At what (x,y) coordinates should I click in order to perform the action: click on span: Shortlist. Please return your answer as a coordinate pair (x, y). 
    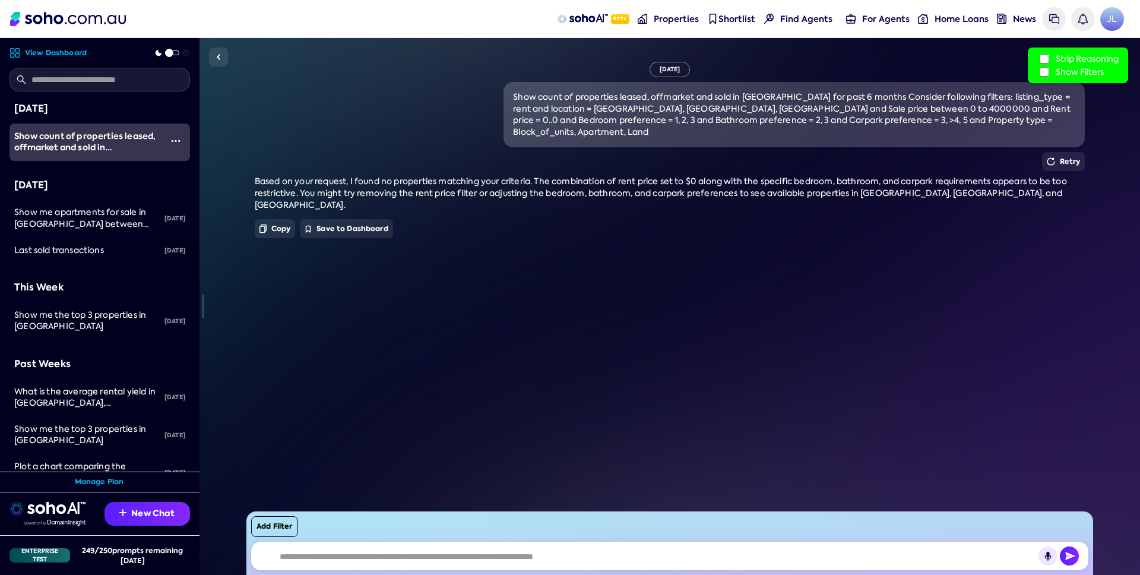
    Looking at the image, I should click on (737, 19).